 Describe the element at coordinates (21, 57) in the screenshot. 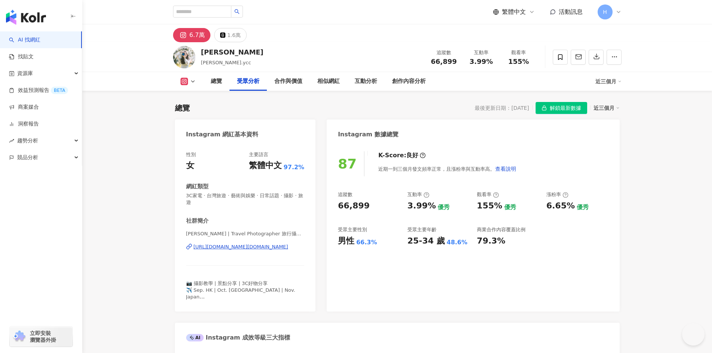

I see `a: 找貼文` at that location.